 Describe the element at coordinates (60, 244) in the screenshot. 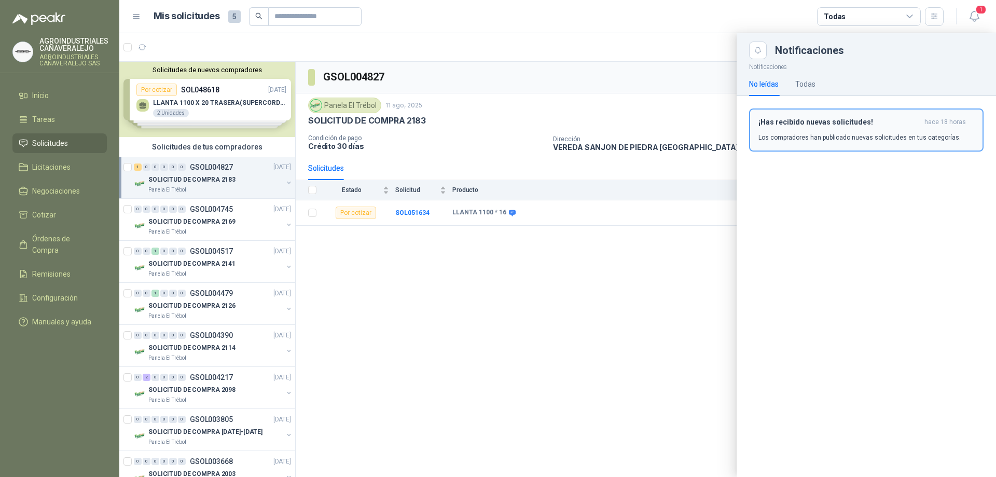

I see `a: Órdenes de Compra` at that location.